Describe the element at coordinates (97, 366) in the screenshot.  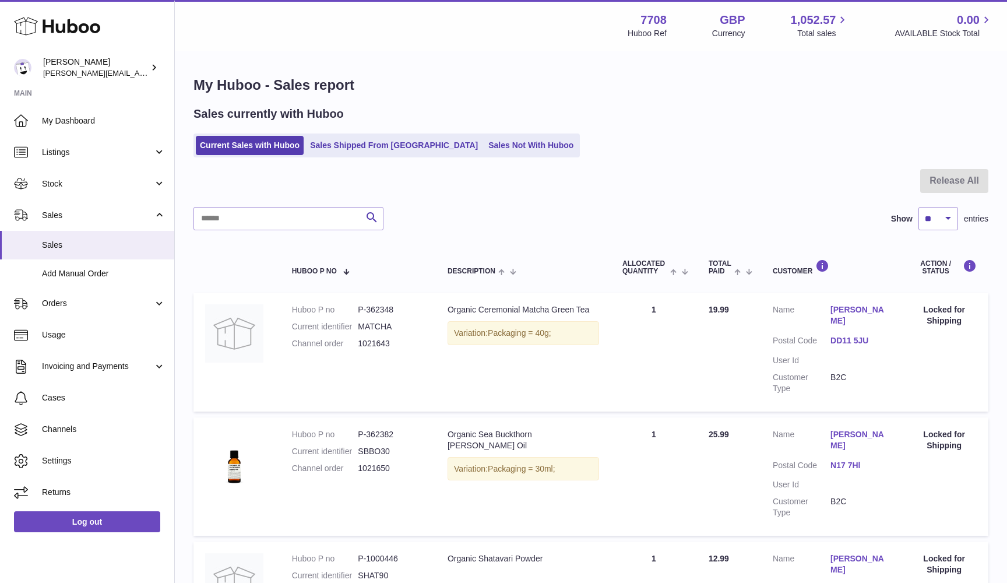
I see `span: Invoicing and Payments` at that location.